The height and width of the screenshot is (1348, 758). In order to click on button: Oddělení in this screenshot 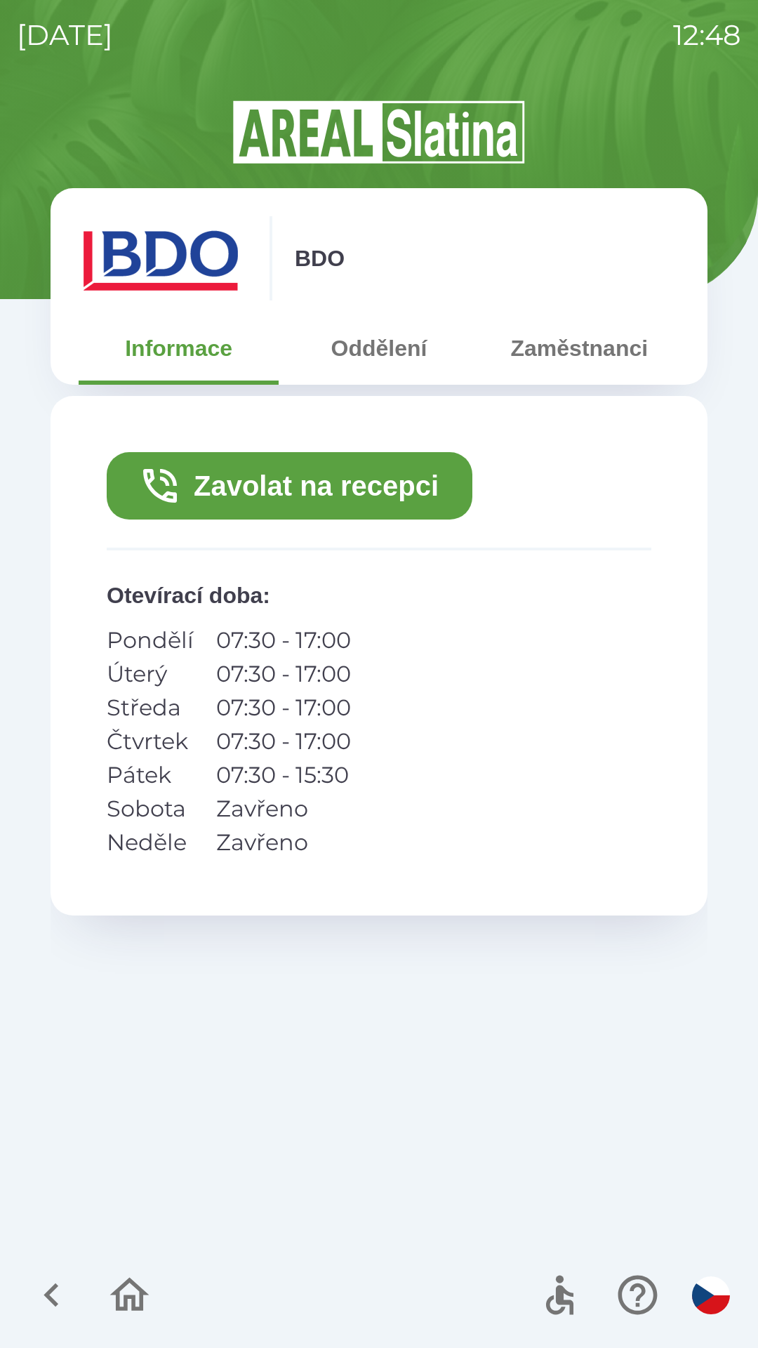, I will do `click(378, 348)`.